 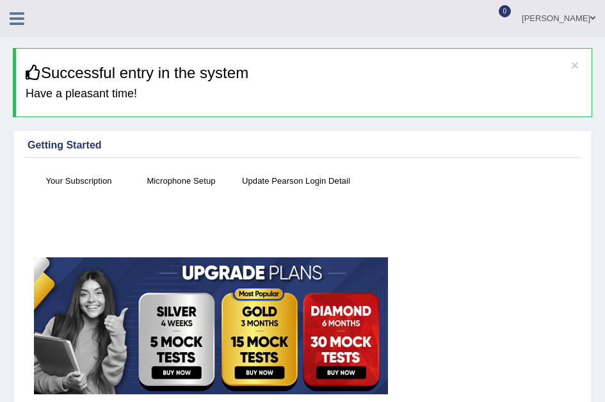 I want to click on span: 0, so click(x=505, y=11).